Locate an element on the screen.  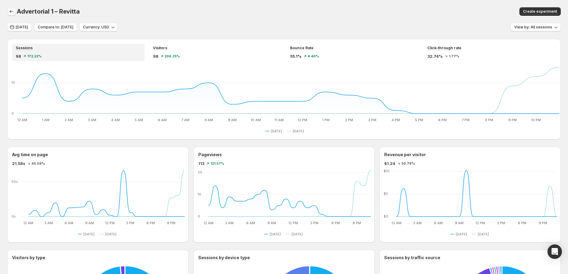
span: Create experiment is located at coordinates (540, 11).